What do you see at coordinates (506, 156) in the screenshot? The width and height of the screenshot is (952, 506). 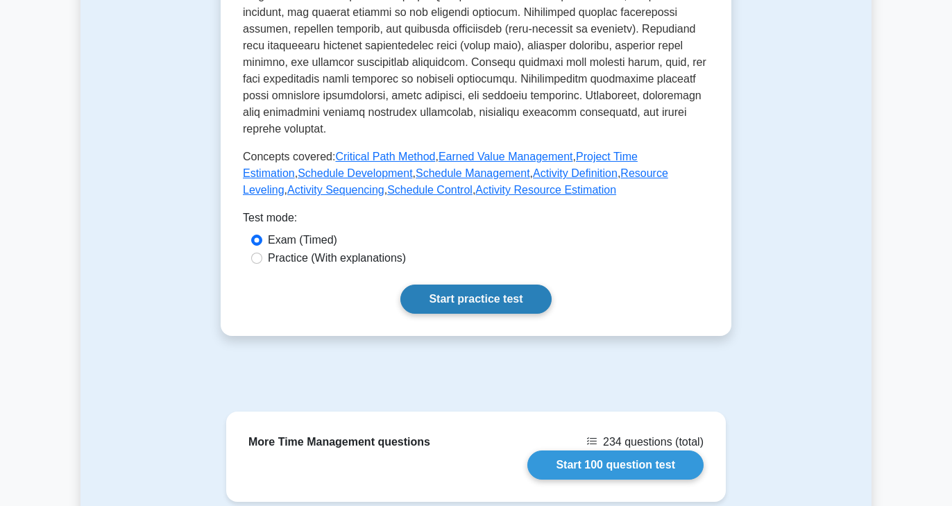 I see `a: Earned Value Management` at bounding box center [506, 156].